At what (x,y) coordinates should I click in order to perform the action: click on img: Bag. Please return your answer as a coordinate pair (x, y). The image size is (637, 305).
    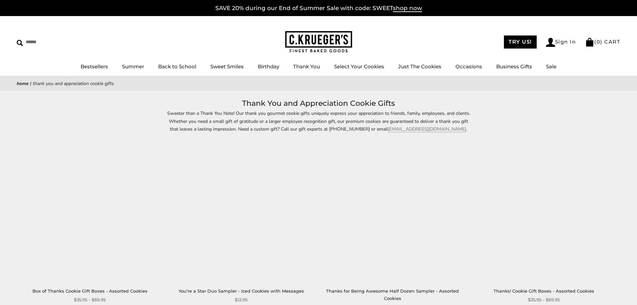
    Looking at the image, I should click on (590, 42).